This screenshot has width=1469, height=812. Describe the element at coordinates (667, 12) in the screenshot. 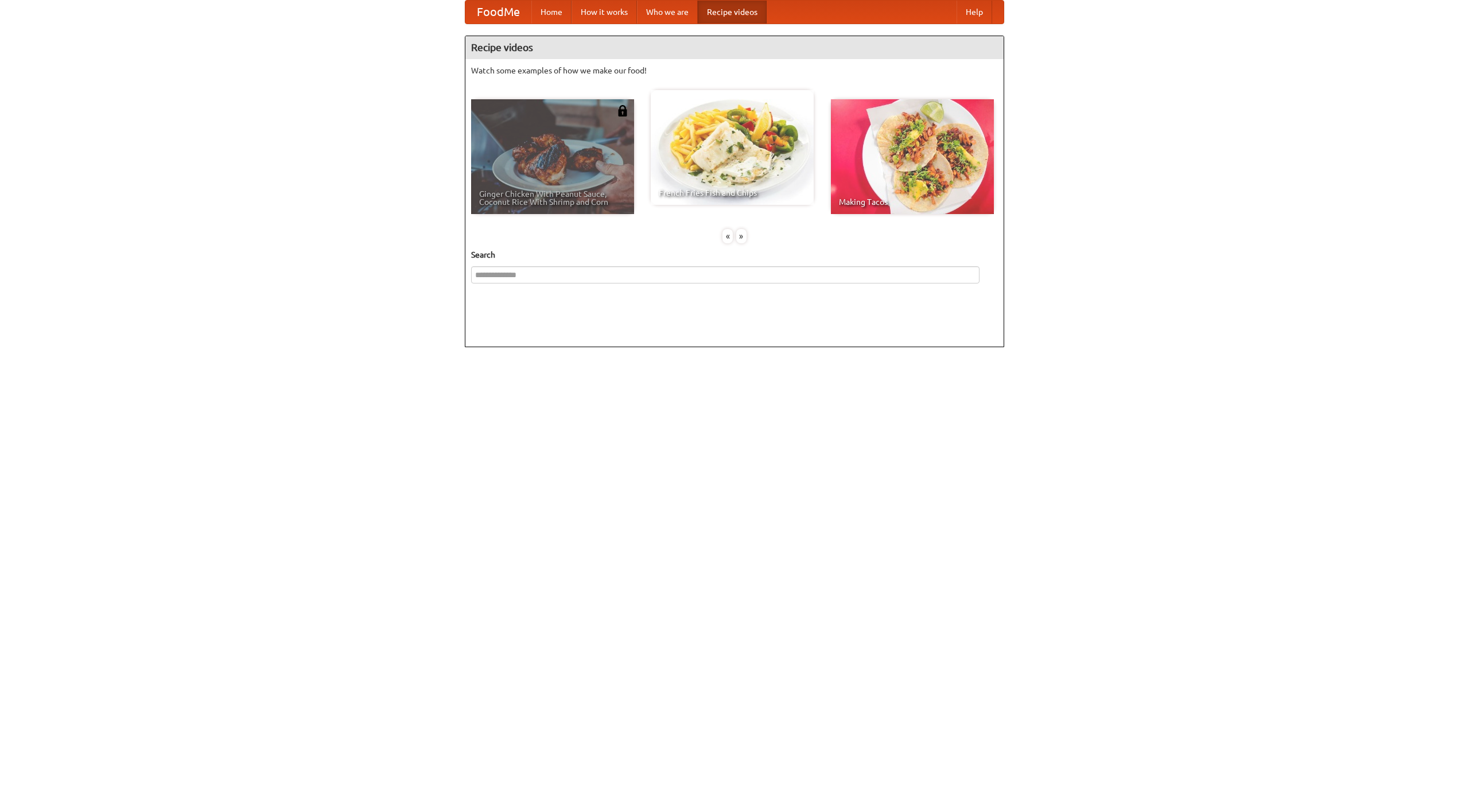

I see `a: Who we are` at that location.